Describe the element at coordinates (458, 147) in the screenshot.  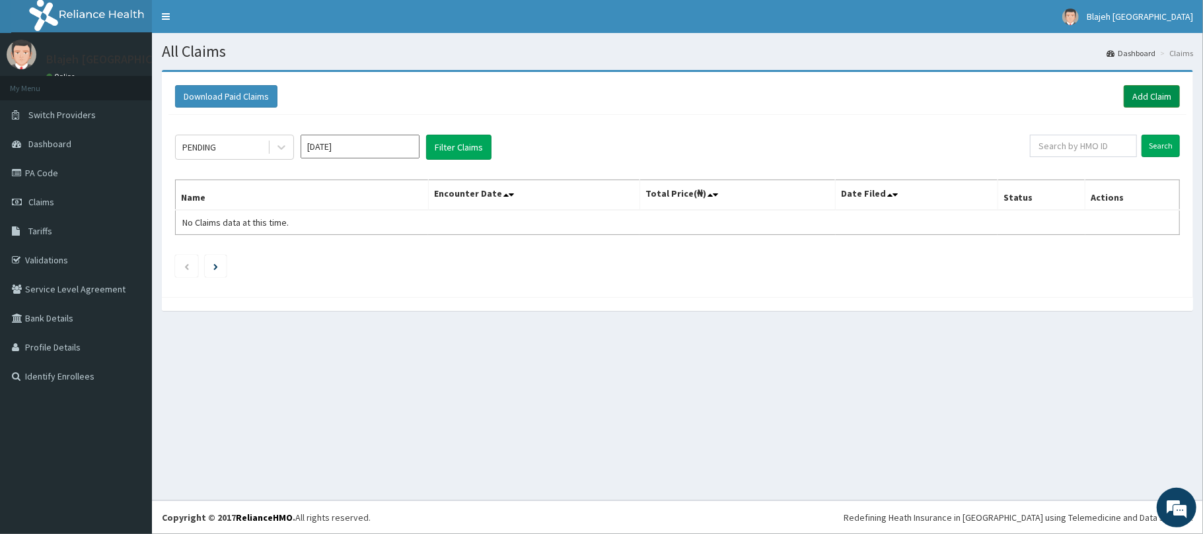
I see `button: Filter Claims` at that location.